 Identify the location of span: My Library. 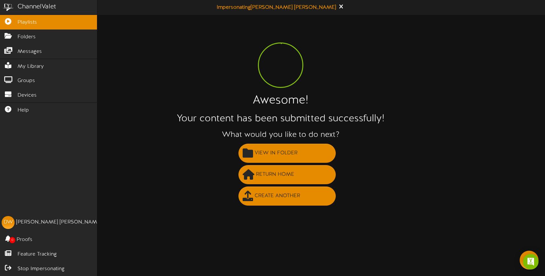
(30, 66).